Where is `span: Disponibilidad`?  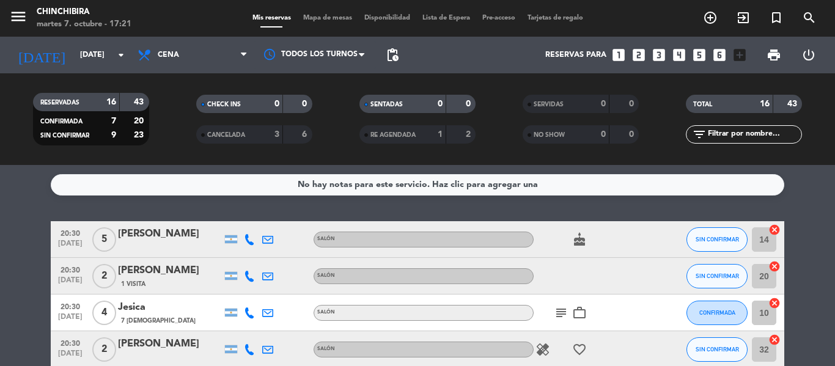 span: Disponibilidad is located at coordinates (387, 18).